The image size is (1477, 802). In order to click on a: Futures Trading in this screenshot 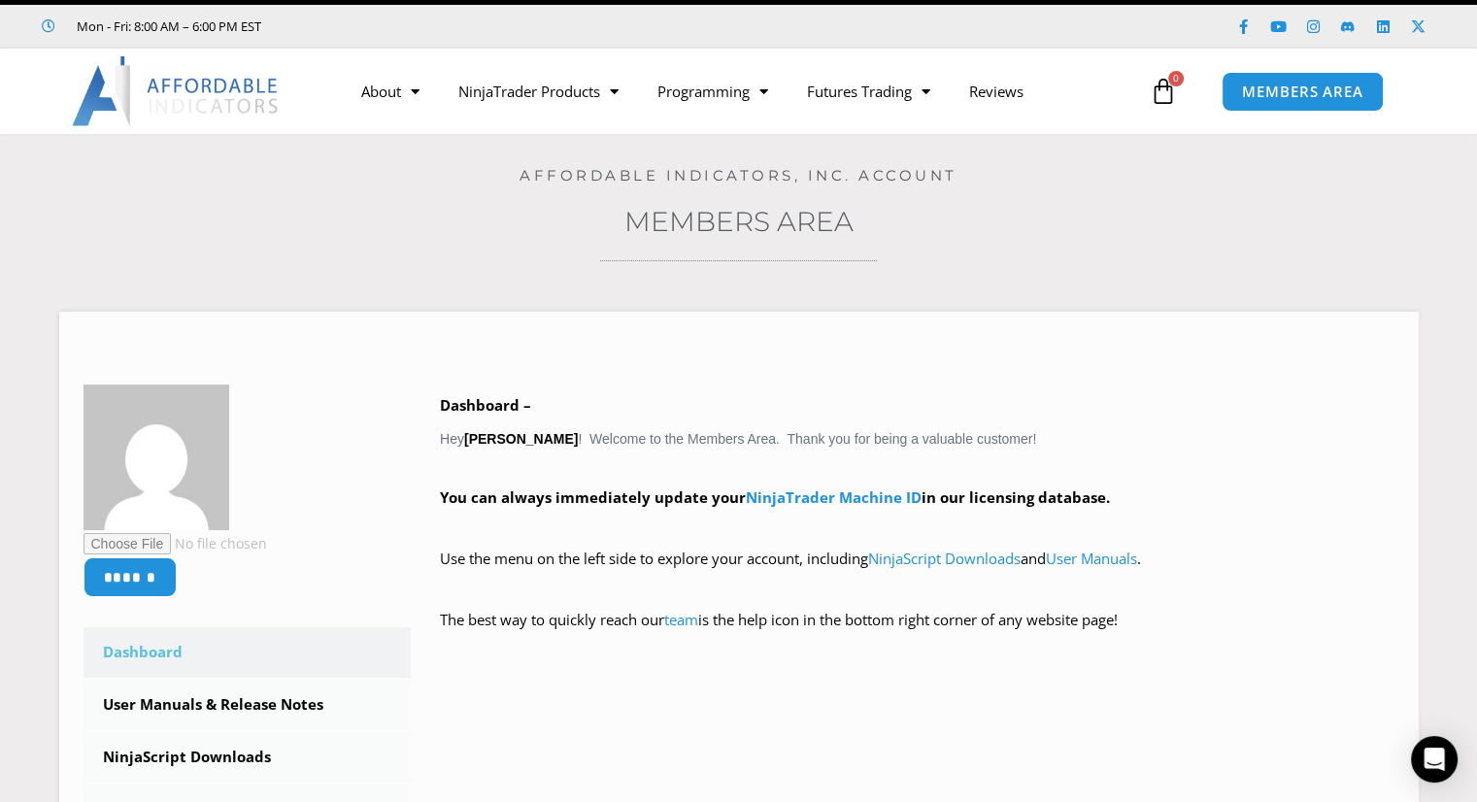, I will do `click(868, 91)`.